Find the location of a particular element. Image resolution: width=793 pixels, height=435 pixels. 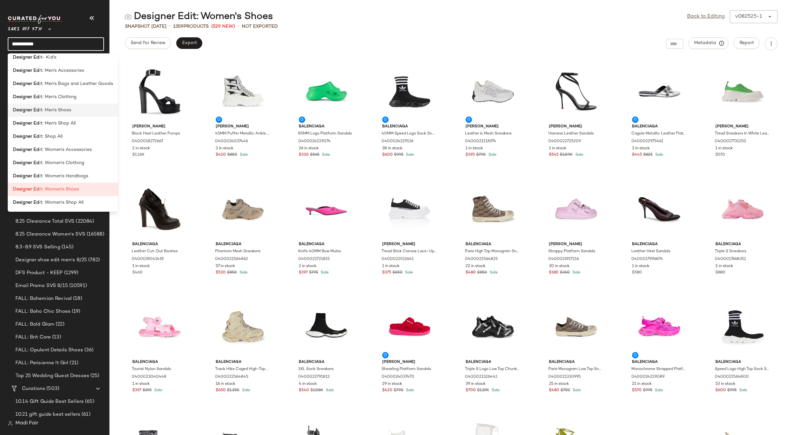

img: svg%3e is located at coordinates (10, 424).